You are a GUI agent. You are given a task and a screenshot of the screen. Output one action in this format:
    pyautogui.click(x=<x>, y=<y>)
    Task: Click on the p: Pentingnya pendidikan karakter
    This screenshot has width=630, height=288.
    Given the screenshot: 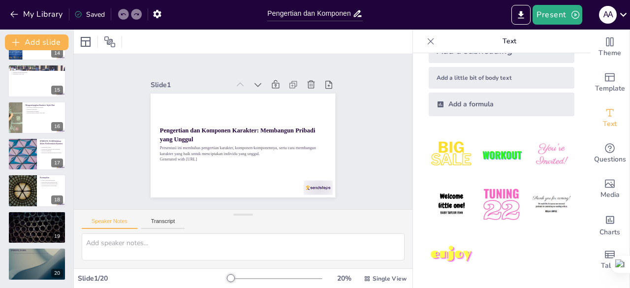 What is the action you would take?
    pyautogui.click(x=44, y=108)
    